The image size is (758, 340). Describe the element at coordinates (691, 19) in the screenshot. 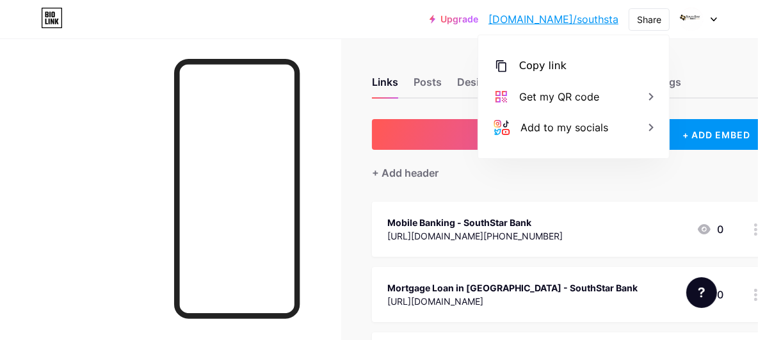

I see `img: South Star Bank` at that location.